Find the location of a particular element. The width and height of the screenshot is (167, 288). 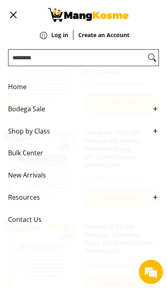

span: New Arrivals is located at coordinates (78, 175).